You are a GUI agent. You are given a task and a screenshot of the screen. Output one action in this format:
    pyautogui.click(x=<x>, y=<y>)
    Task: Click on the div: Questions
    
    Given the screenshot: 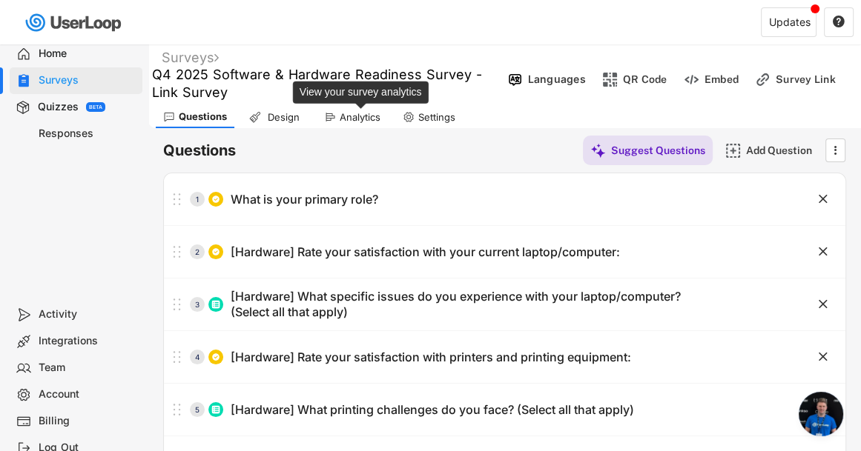 What is the action you would take?
    pyautogui.click(x=202, y=116)
    